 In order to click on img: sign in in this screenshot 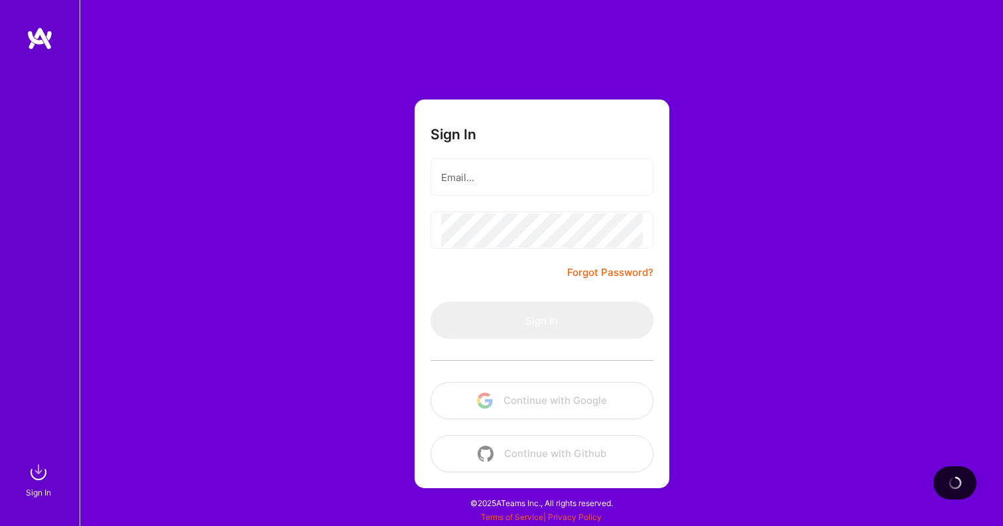, I will do `click(38, 473)`.